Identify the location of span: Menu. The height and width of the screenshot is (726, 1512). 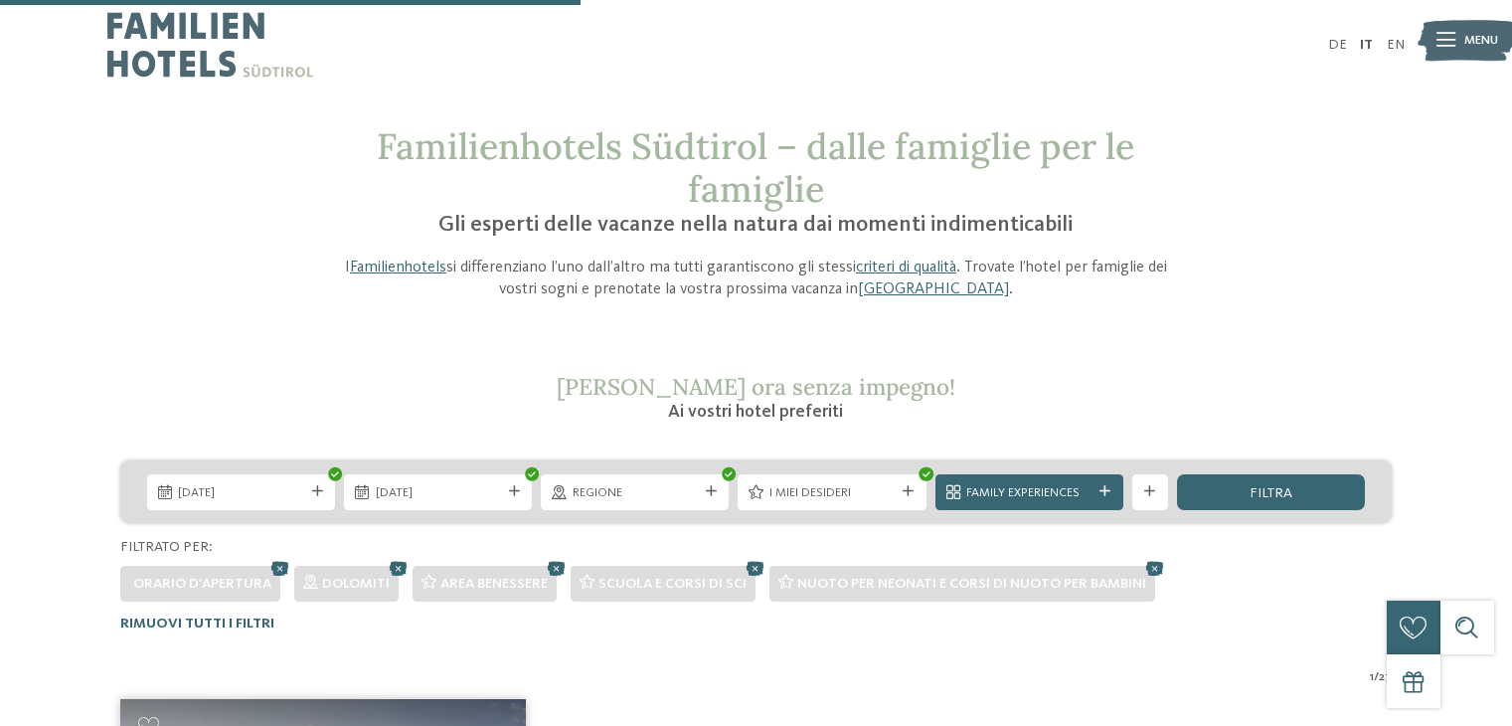
(1481, 41).